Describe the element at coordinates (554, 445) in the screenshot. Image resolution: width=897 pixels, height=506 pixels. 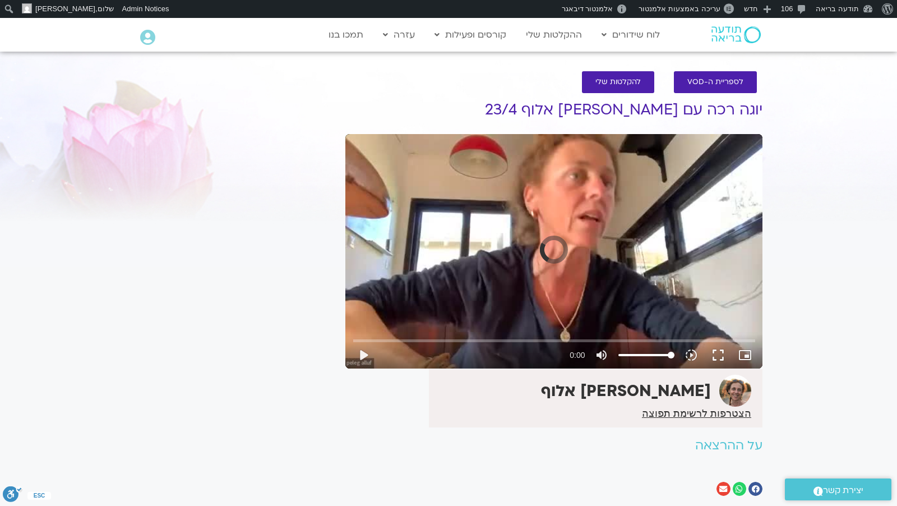
I see `h2: על ההרצאה` at that location.